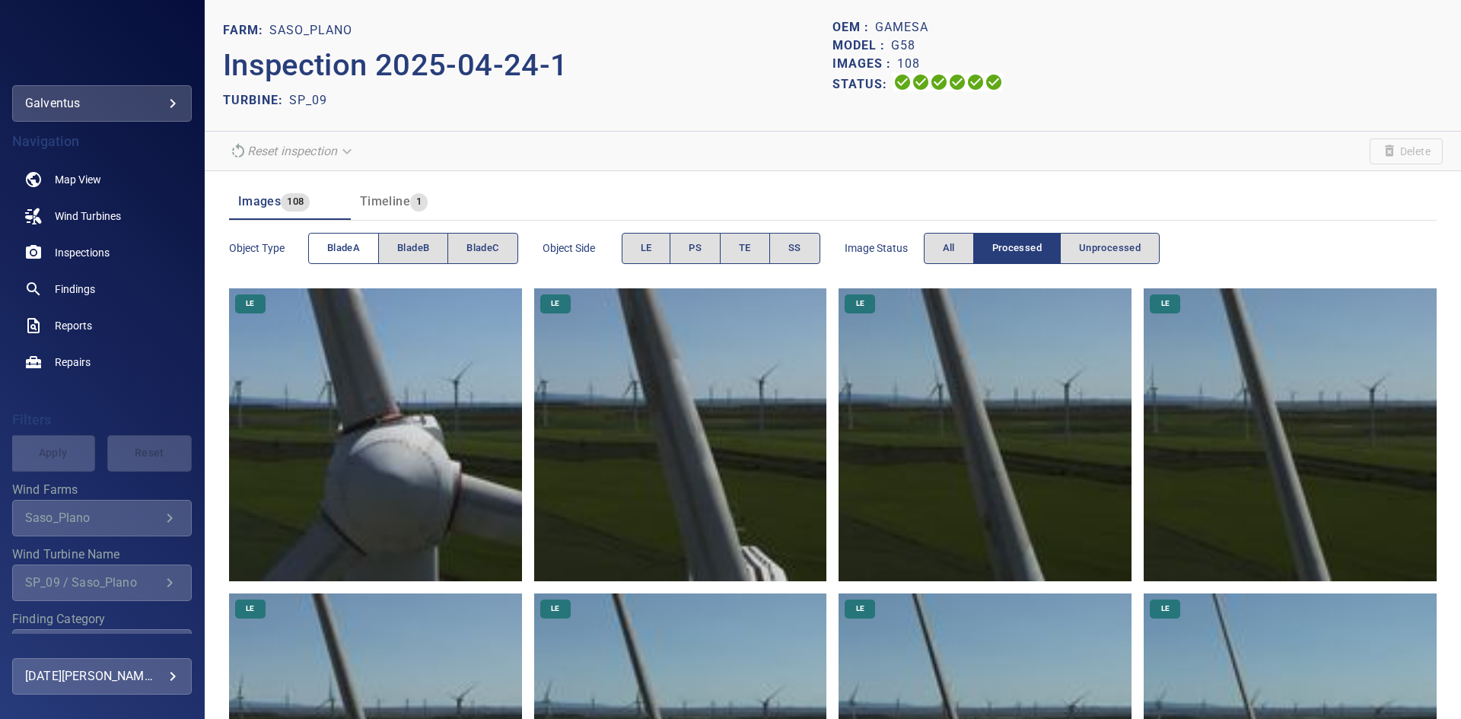  What do you see at coordinates (482, 248) in the screenshot?
I see `span: bladeC` at bounding box center [482, 248].